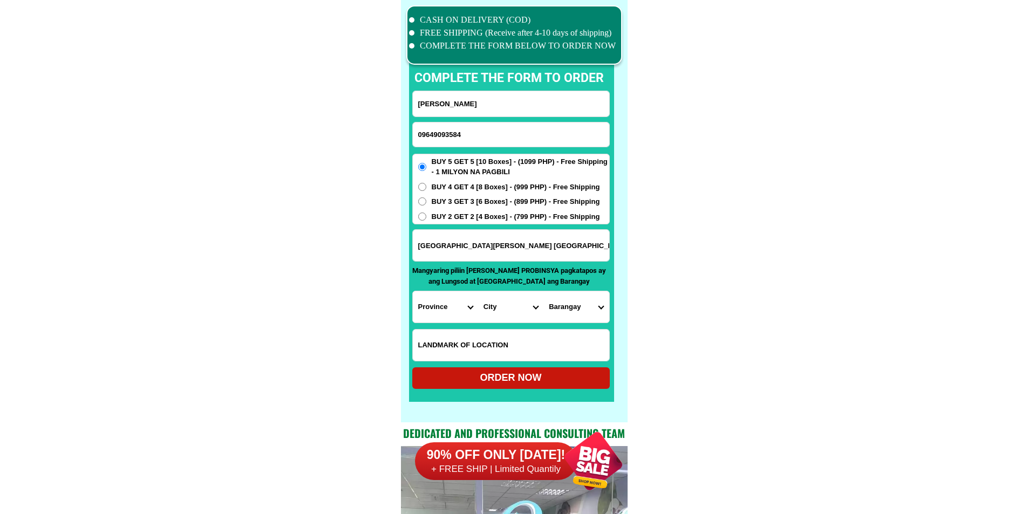  Describe the element at coordinates (512, 46) in the screenshot. I see `li: COMPLETE THE FORM BELOW TO ORDER NOW` at that location.